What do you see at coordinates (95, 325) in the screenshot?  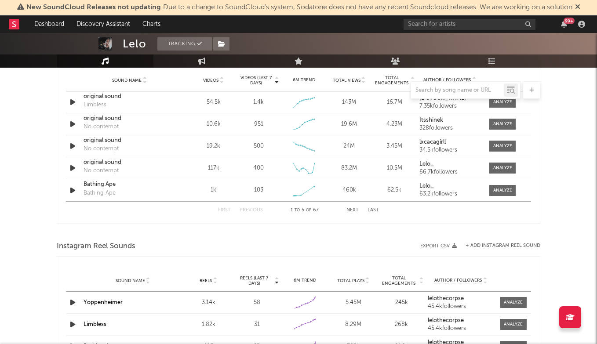 I see `a: Limbless` at bounding box center [95, 325].